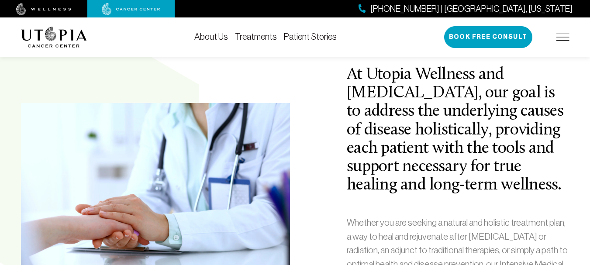  I want to click on a: Treatments, so click(256, 37).